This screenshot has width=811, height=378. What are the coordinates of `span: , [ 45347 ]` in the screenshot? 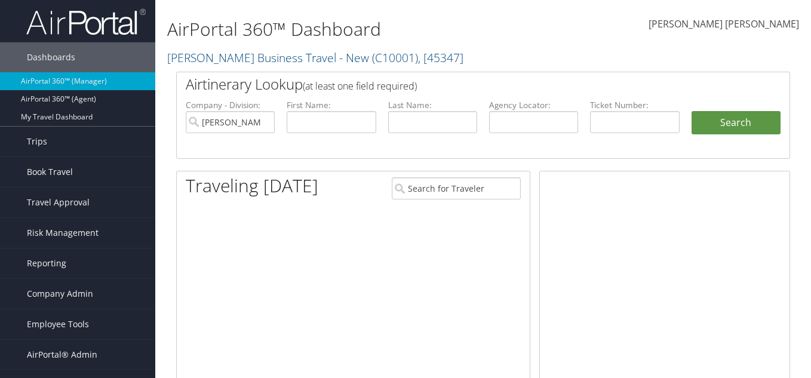 It's located at (441, 57).